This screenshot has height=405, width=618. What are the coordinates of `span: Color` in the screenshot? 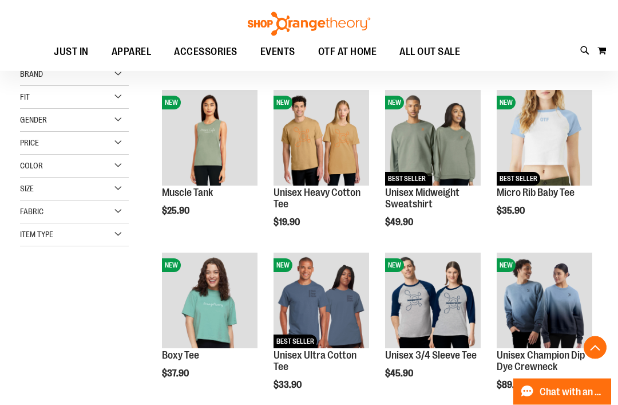 It's located at (31, 166).